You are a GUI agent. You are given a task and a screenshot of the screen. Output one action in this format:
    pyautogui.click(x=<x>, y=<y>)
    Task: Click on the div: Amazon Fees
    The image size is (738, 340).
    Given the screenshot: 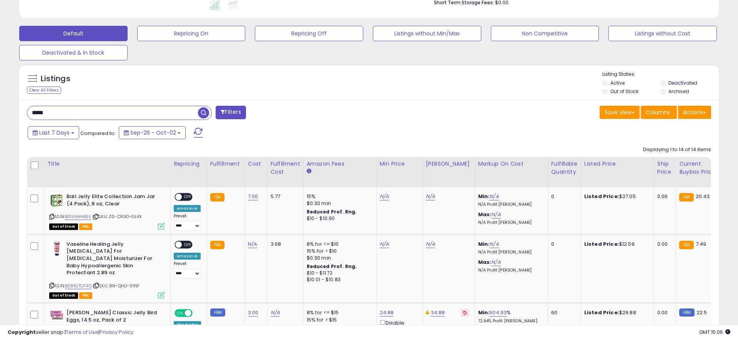 What is the action you would take?
    pyautogui.click(x=340, y=164)
    